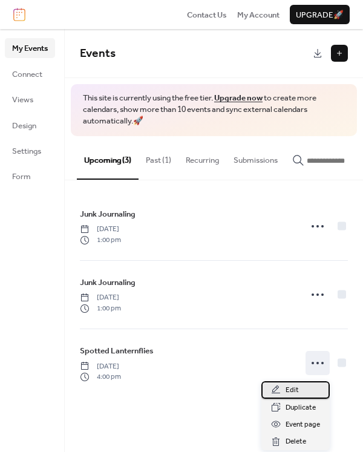 Image resolution: width=363 pixels, height=452 pixels. I want to click on button: Recurring, so click(202, 157).